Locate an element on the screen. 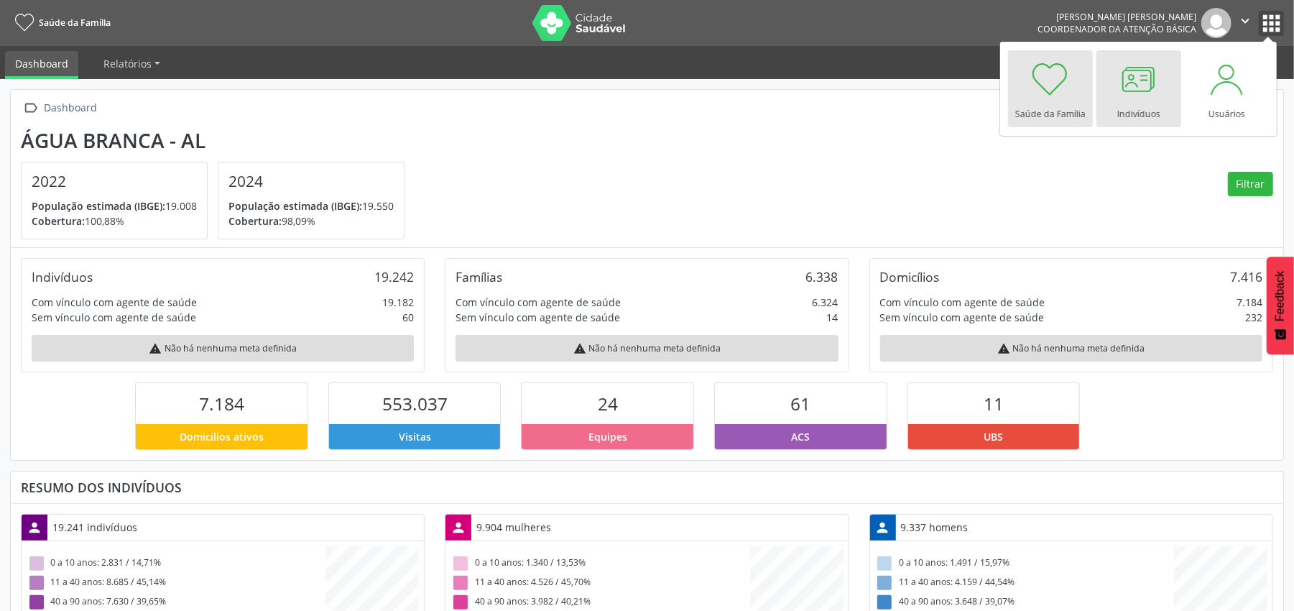 This screenshot has width=1294, height=611. span: Visitas is located at coordinates (415, 436).